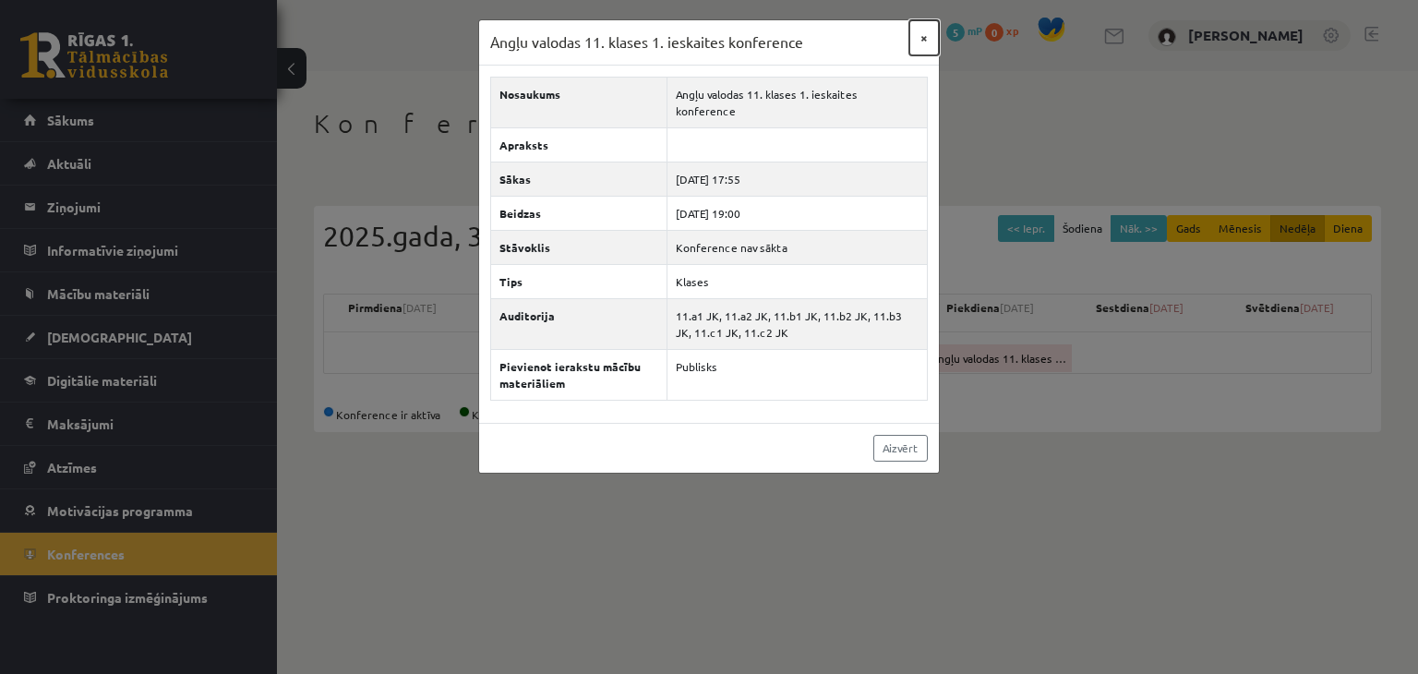  Describe the element at coordinates (579, 102) in the screenshot. I see `th: Nosaukums` at that location.